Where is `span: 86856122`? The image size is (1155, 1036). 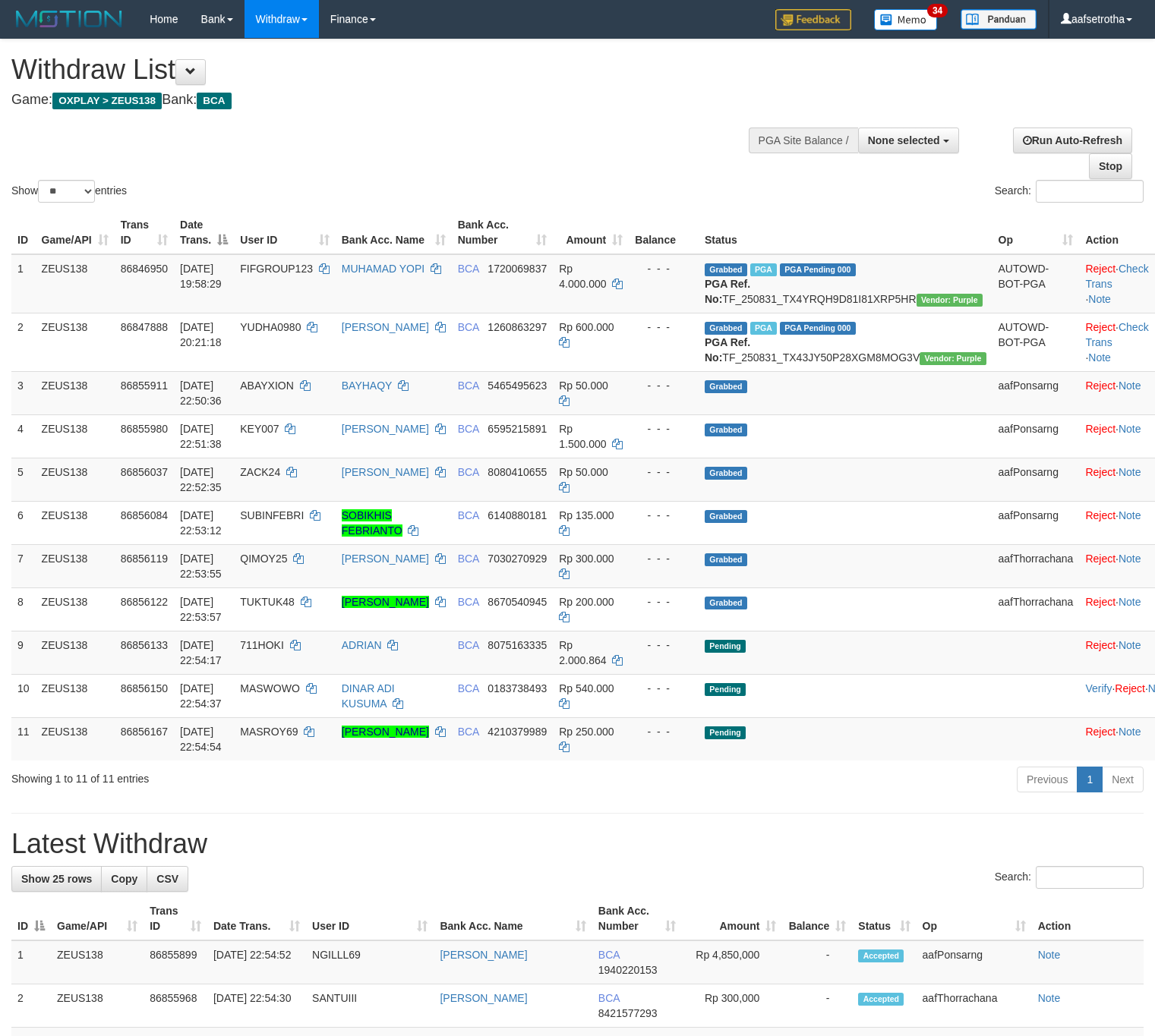 span: 86856122 is located at coordinates (144, 602).